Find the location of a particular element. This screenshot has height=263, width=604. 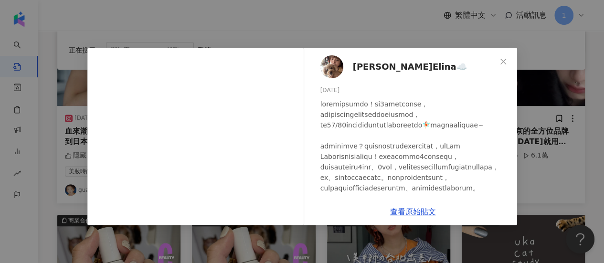

a: 查看原始貼文 is located at coordinates (413, 212).